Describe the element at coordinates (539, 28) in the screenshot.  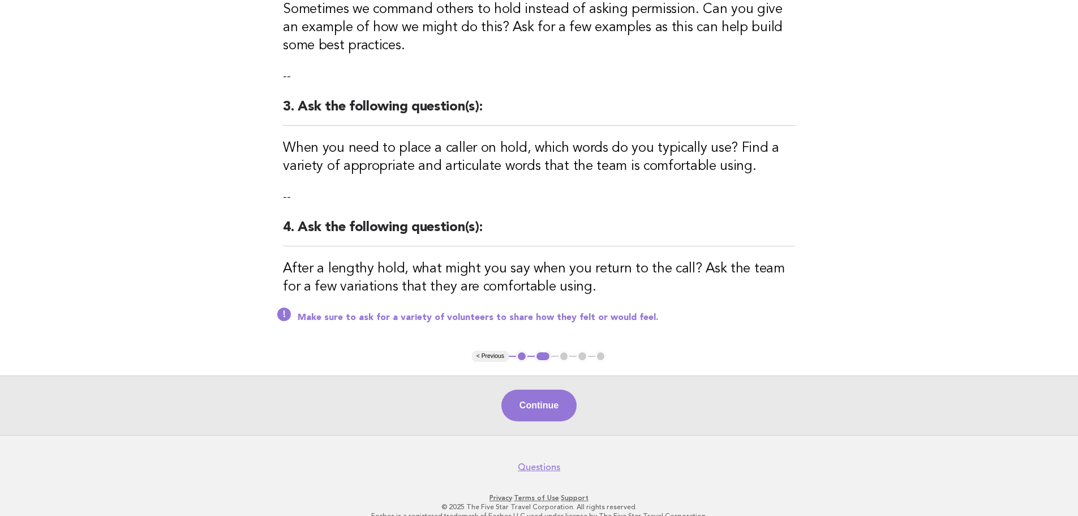
I see `h3: Sometimes we command others to hold instead of asking permission. Can you give an example of how ...` at that location.